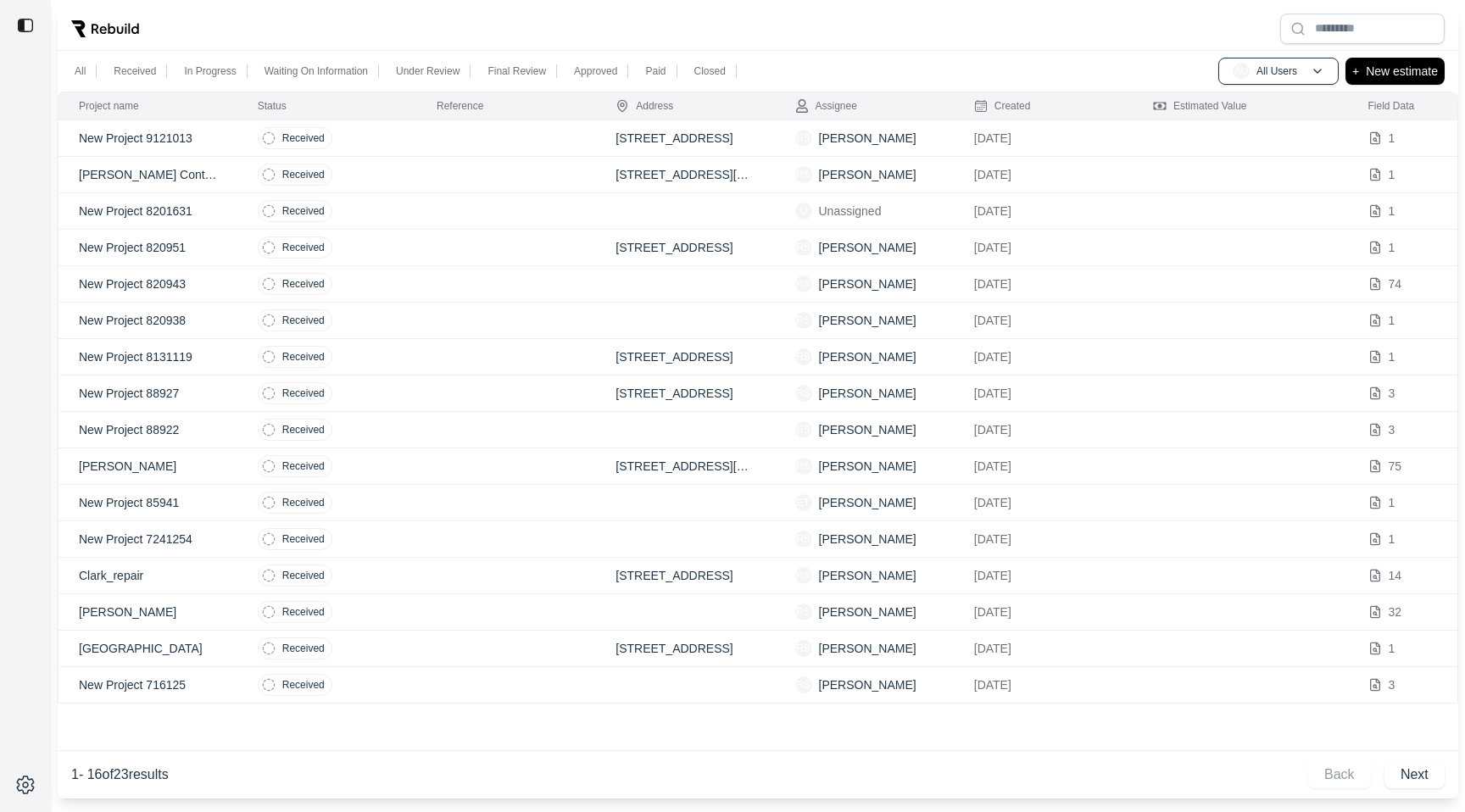  I want to click on p: All, so click(80, 71).